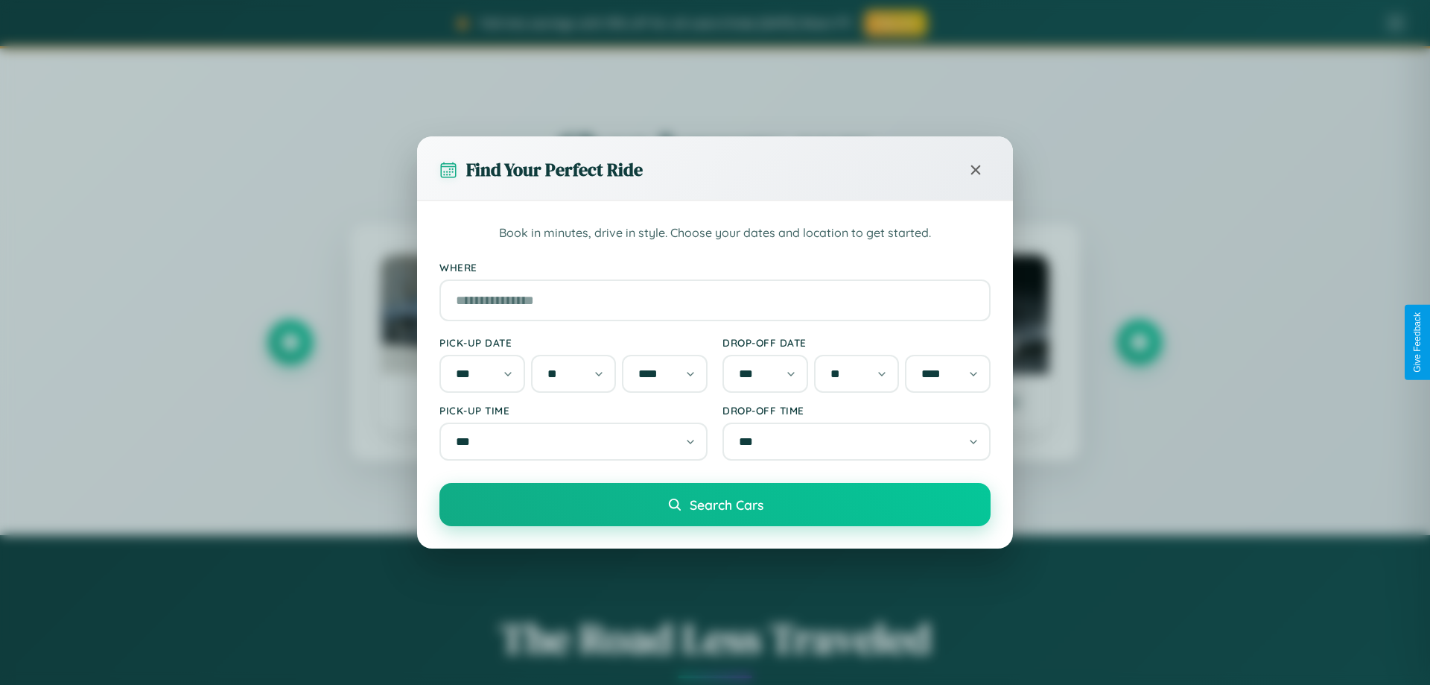 This screenshot has width=1430, height=685. Describe the element at coordinates (715, 504) in the screenshot. I see `button: Search Cars` at that location.